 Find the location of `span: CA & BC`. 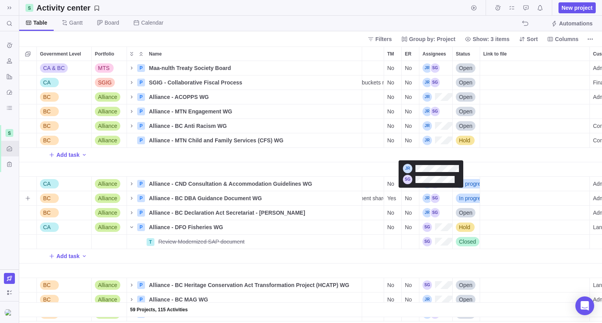

span: CA & BC is located at coordinates (54, 68).